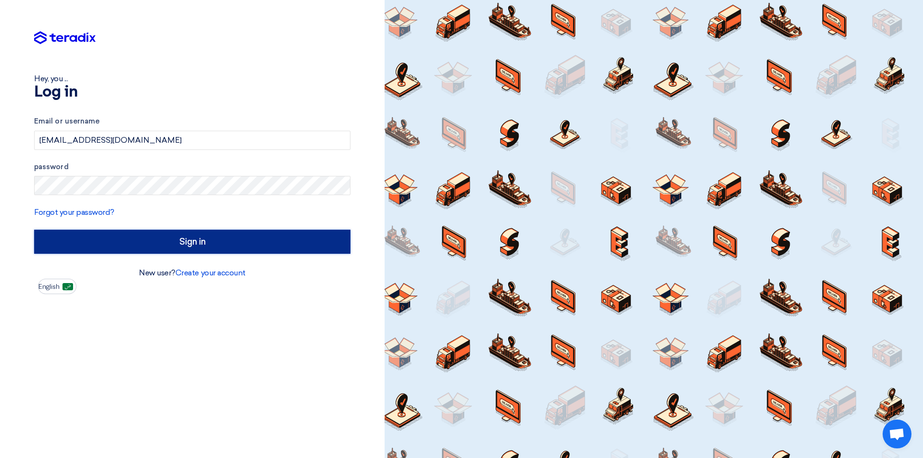 This screenshot has width=923, height=458. Describe the element at coordinates (51, 167) in the screenshot. I see `font: password` at that location.